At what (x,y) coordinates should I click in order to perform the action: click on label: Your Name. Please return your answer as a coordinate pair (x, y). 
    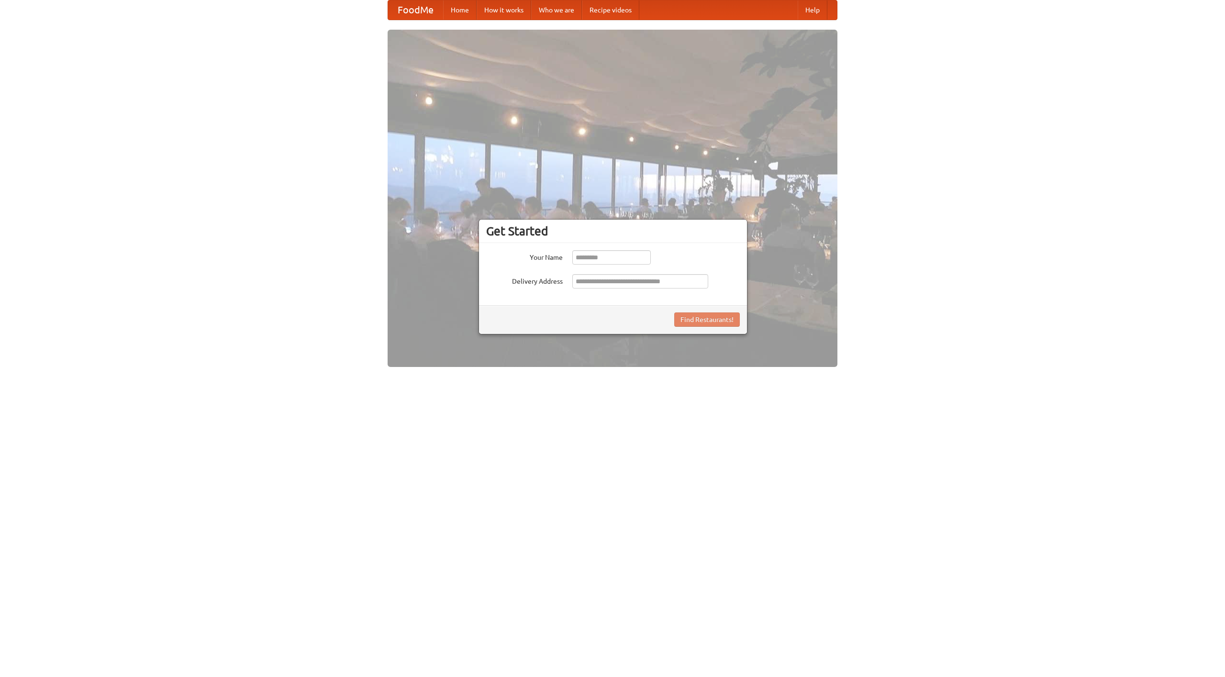
    Looking at the image, I should click on (524, 256).